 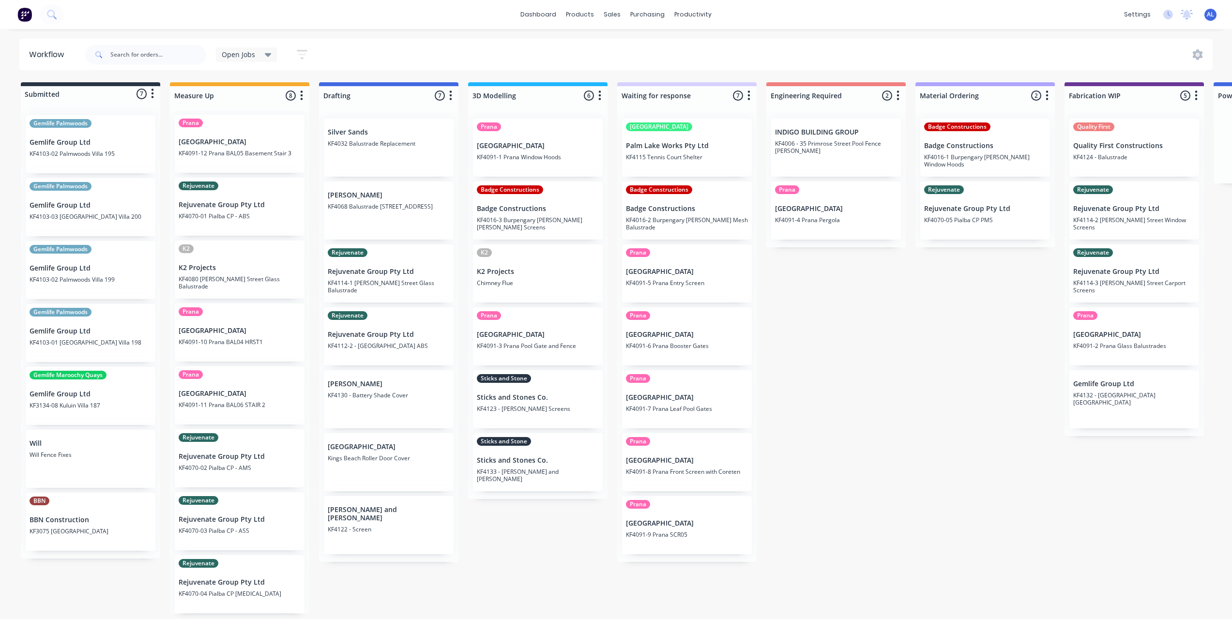 I want to click on p: Quality First Constructions, so click(x=1135, y=146).